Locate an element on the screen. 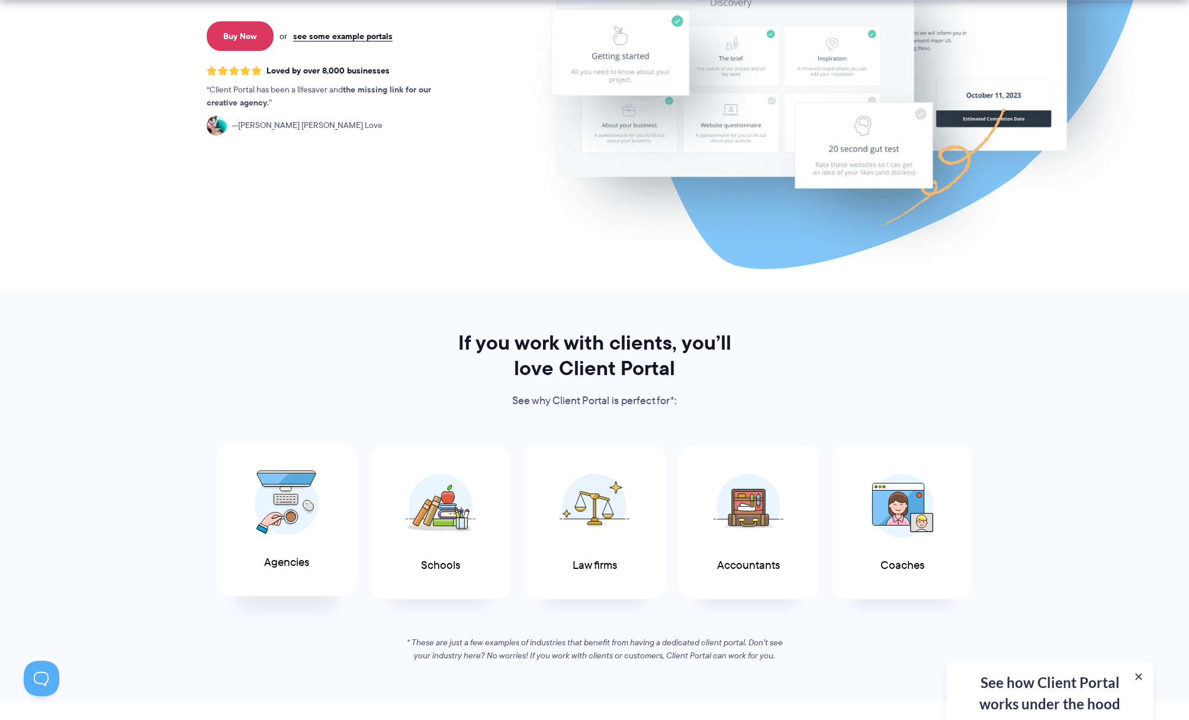 The width and height of the screenshot is (1189, 720). a: Accountants is located at coordinates (749, 522).